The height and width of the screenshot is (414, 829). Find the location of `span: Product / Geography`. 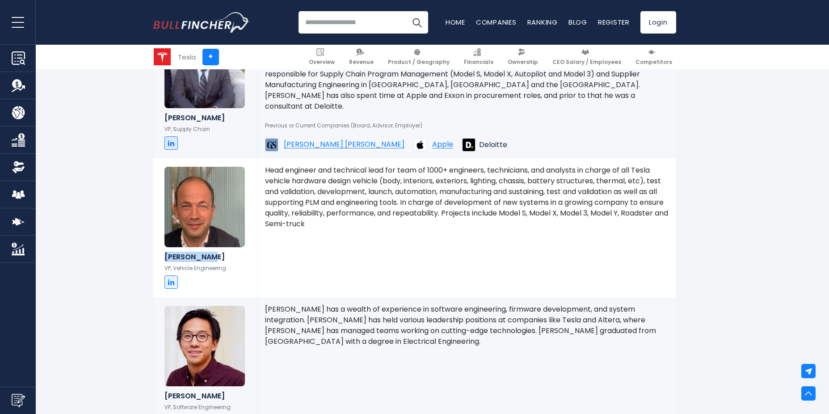

span: Product / Geography is located at coordinates (419, 62).